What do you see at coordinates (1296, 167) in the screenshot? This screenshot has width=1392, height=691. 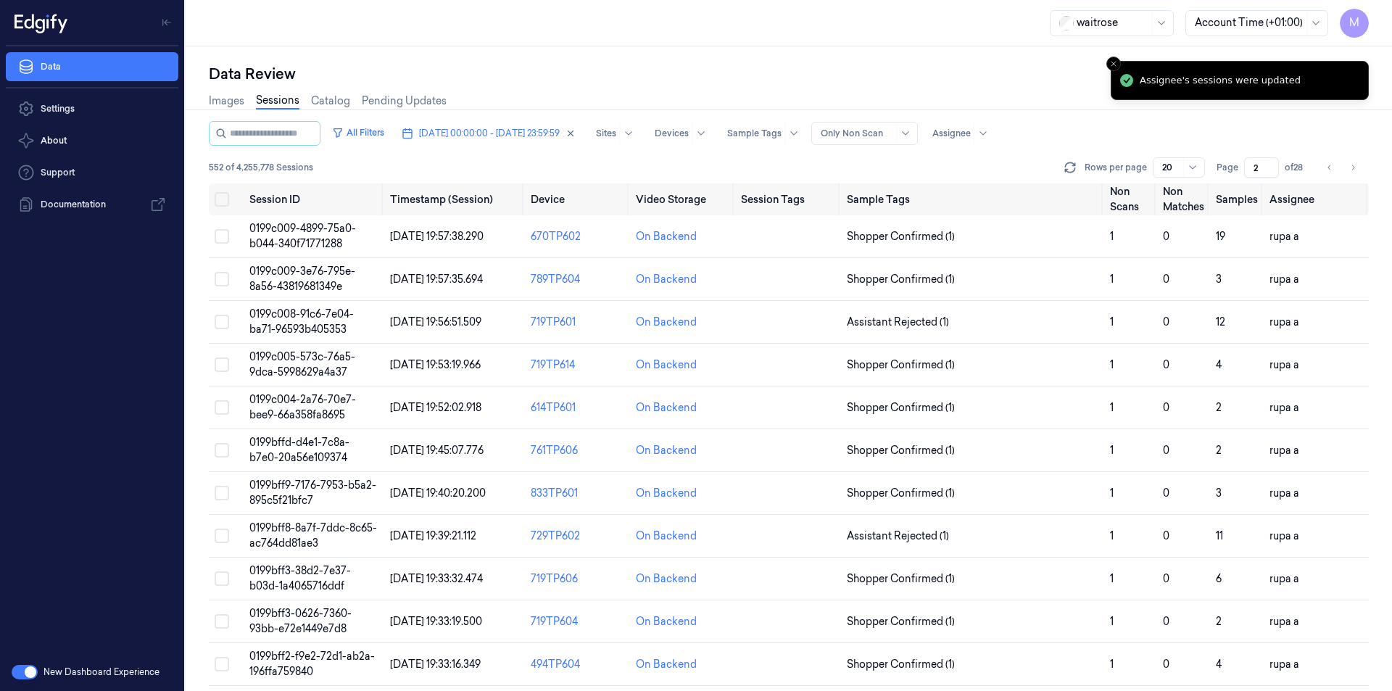 I see `span: of 28` at bounding box center [1296, 167].